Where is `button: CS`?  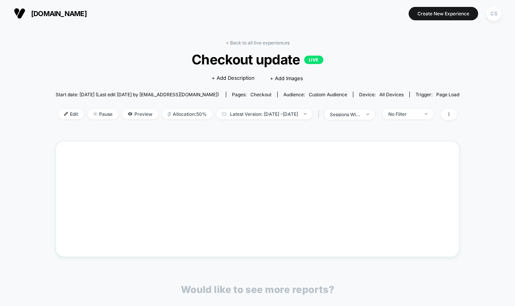 button: CS is located at coordinates (493, 13).